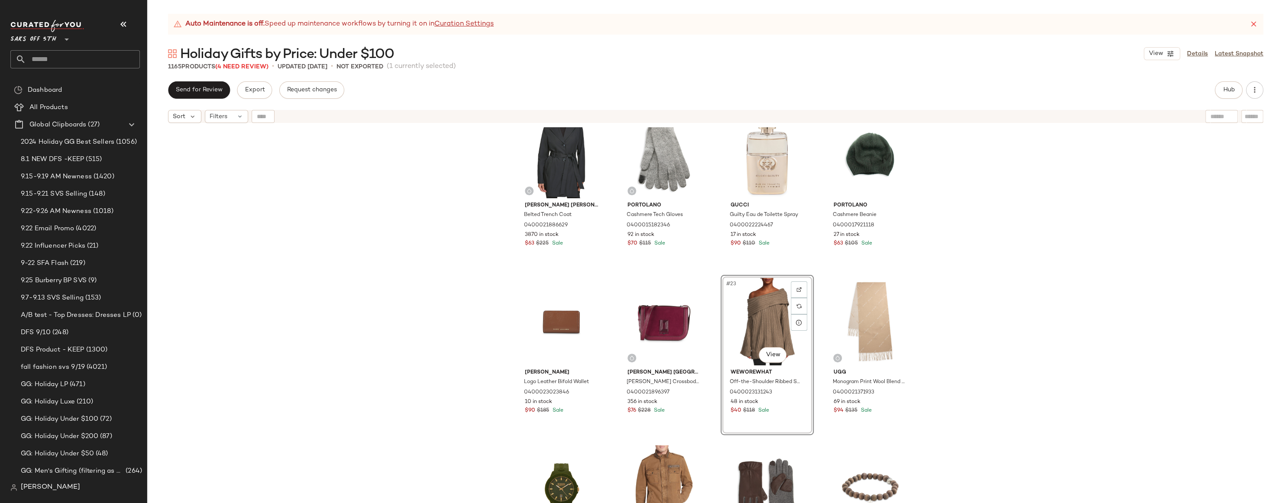  What do you see at coordinates (561, 322) in the screenshot?
I see `img: 0400023023846_COGNAC` at bounding box center [561, 322].